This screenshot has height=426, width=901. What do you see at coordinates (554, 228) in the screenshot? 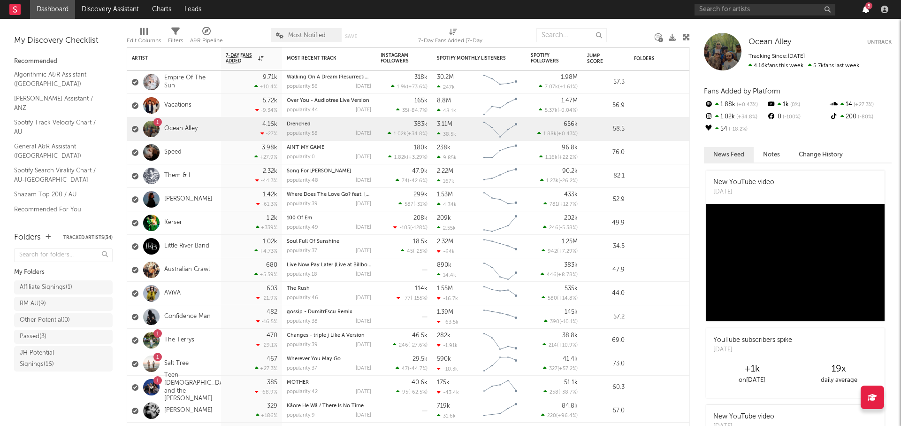
I see `span: 246` at bounding box center [554, 228].